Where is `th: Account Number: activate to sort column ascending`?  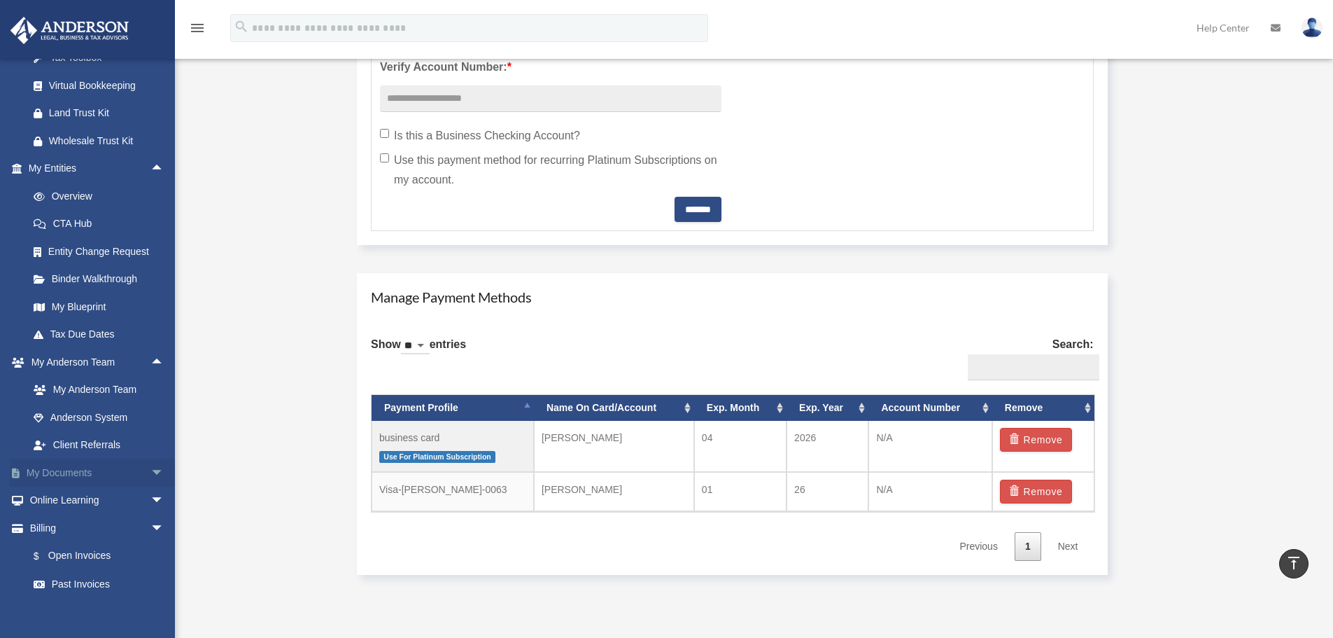 th: Account Number: activate to sort column ascending is located at coordinates (930, 407).